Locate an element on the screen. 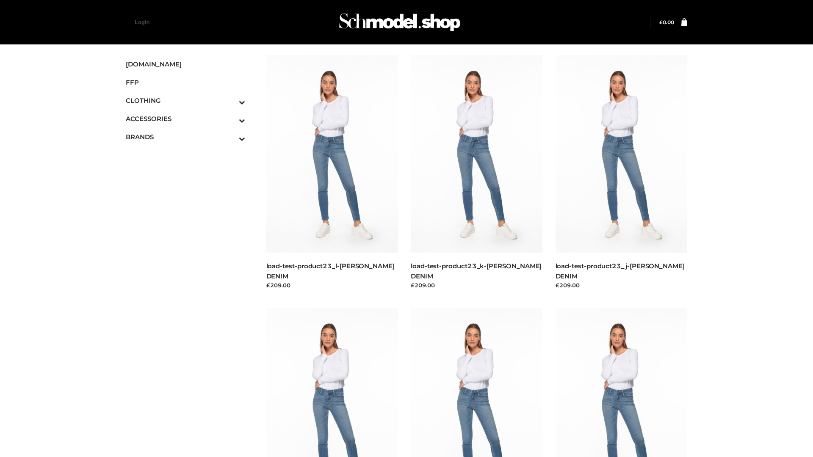 The height and width of the screenshot is (457, 813). a: ACCESSORIESToggle Submenu is located at coordinates (185, 119).